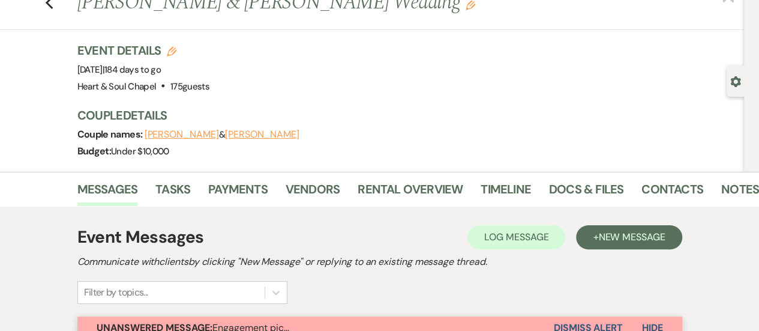  I want to click on h1: Event Messages, so click(140, 237).